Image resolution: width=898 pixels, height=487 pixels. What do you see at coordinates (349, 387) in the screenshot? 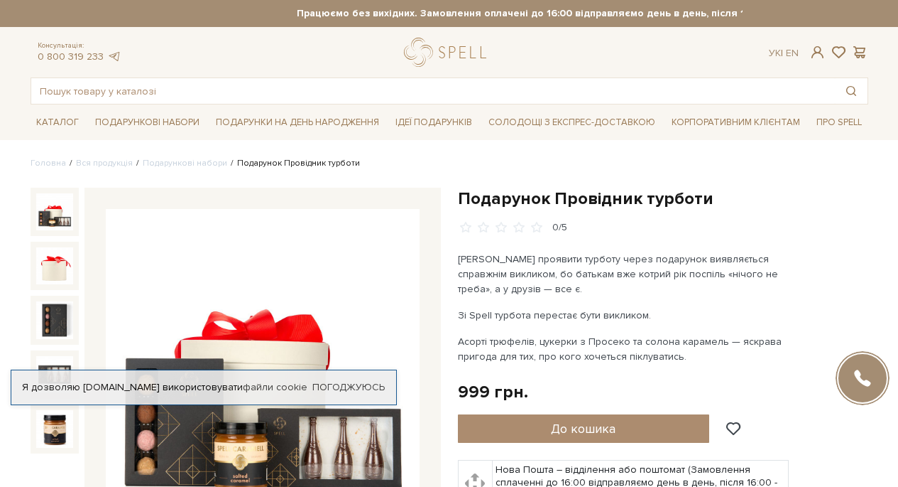
I see `a: Погоджуюсь` at bounding box center [349, 387].